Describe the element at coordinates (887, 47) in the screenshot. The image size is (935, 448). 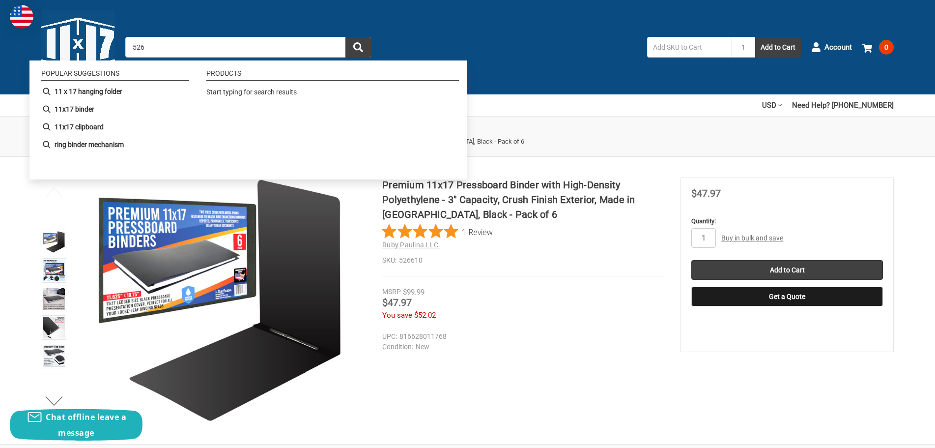
I see `span: 0` at that location.